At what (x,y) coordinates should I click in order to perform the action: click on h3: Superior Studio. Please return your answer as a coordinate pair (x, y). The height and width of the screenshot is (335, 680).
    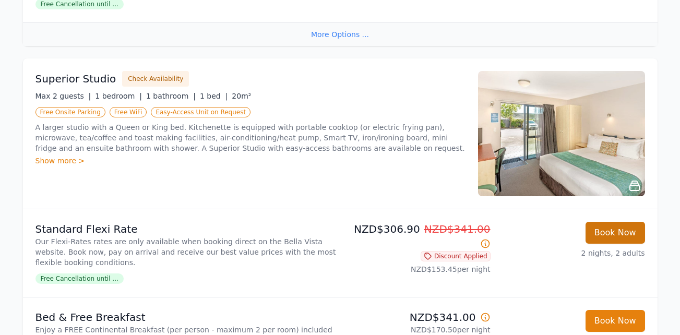
    Looking at the image, I should click on (76, 79).